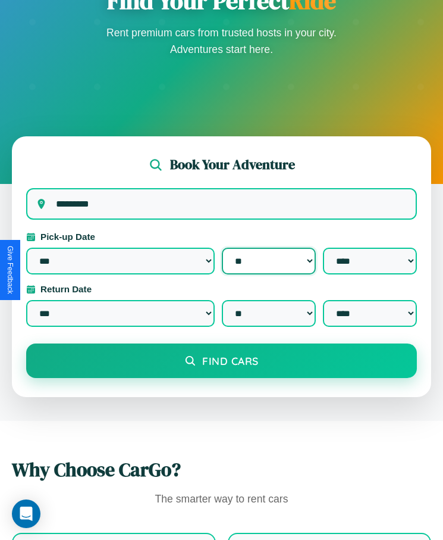  What do you see at coordinates (221, 499) in the screenshot?
I see `p: The smarter way to rent cars` at bounding box center [221, 499].